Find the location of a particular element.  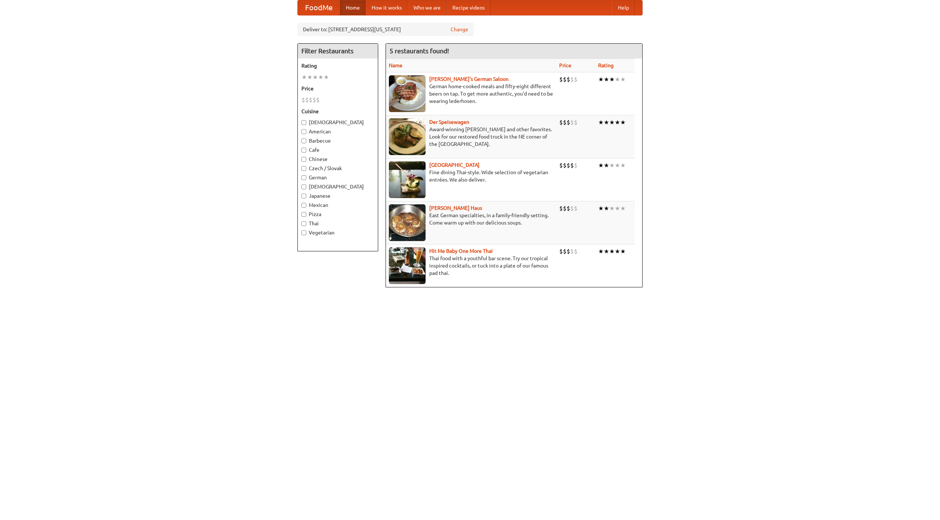

a: Who we are is located at coordinates (427, 8).